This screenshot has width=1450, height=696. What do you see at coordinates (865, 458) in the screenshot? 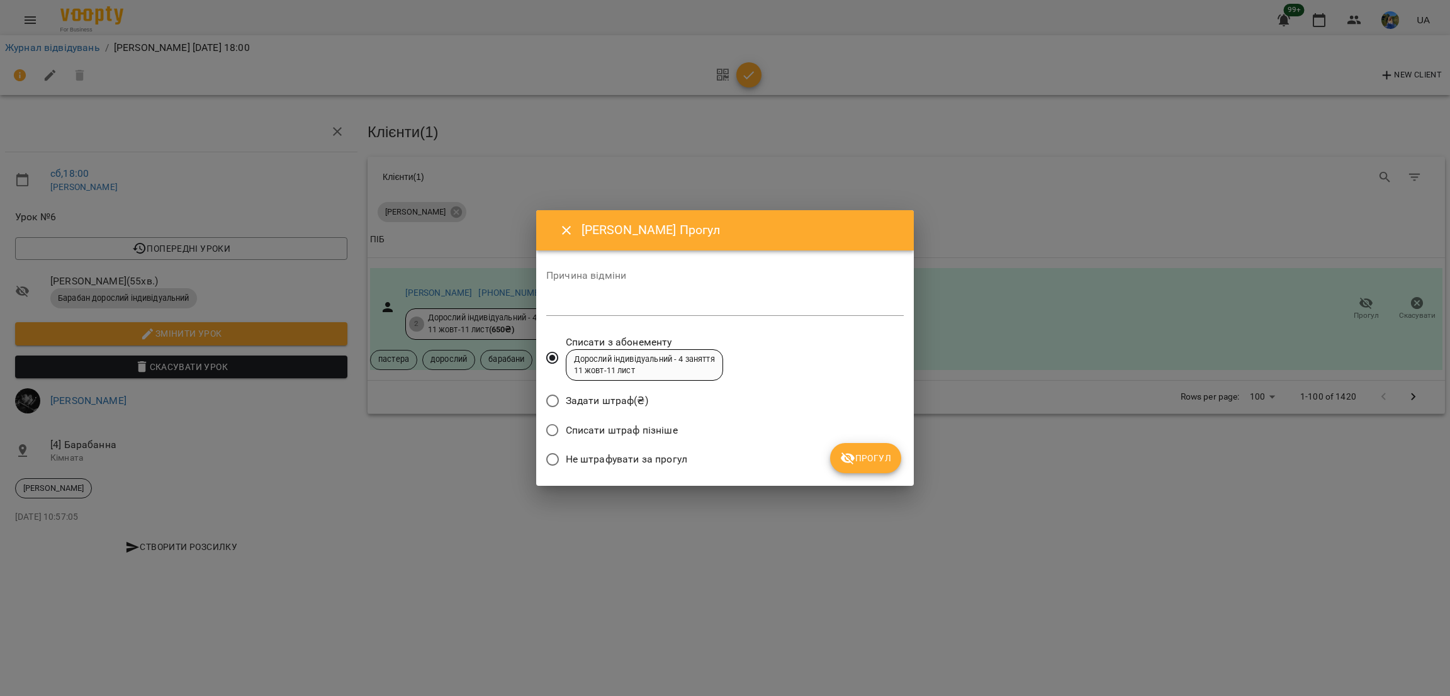
I see `button: Прогул` at bounding box center [865, 458].